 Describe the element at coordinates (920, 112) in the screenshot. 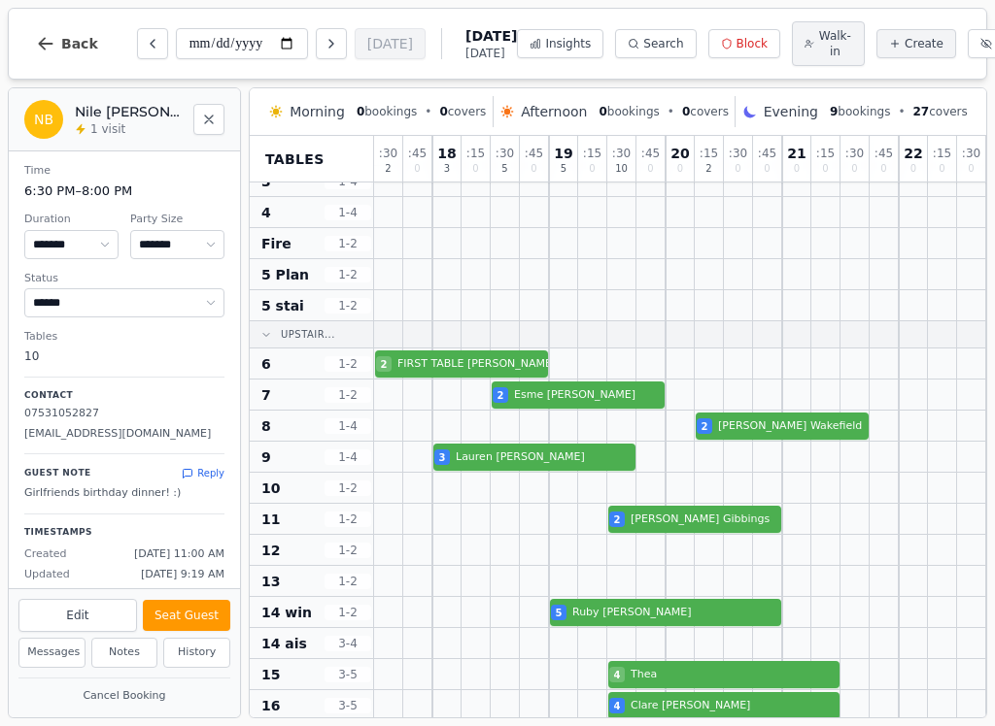

I see `span: 27` at that location.